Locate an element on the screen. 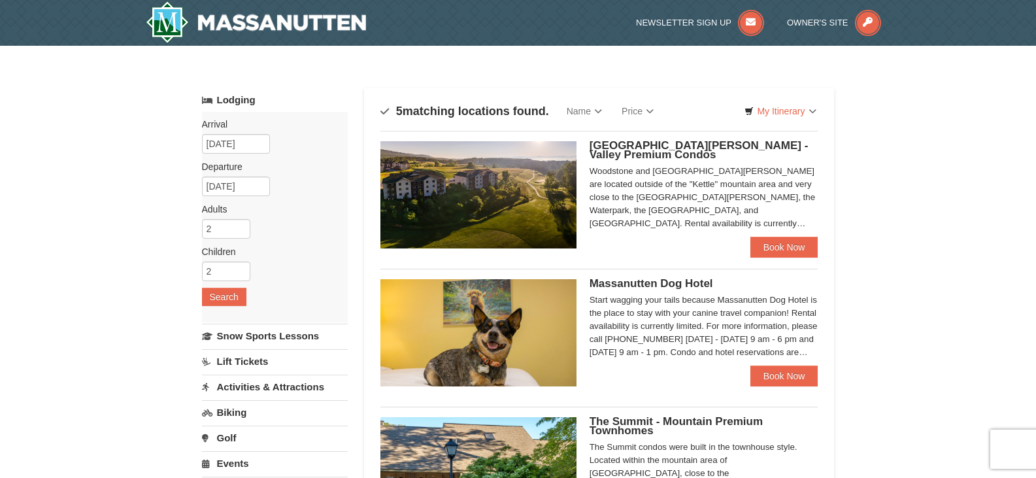 Image resolution: width=1036 pixels, height=478 pixels. img: 27428181-5-81c892a3.jpg is located at coordinates (478, 333).